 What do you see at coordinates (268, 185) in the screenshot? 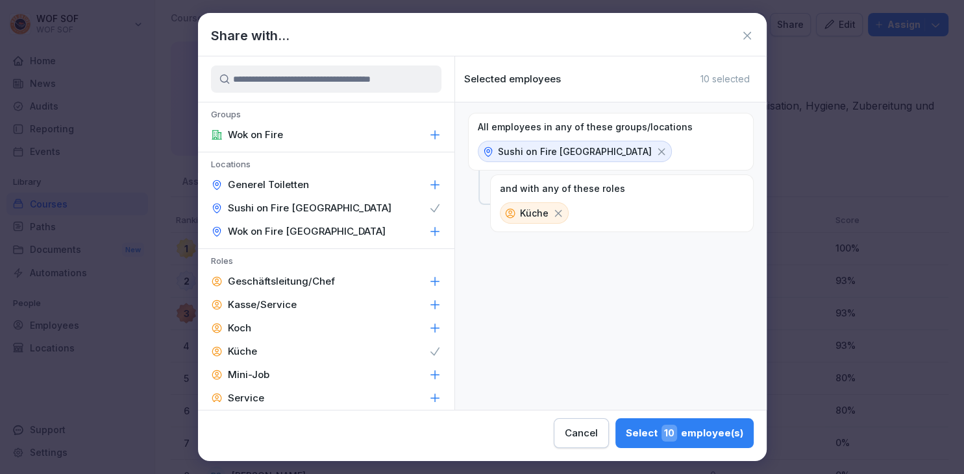
I see `p: Generel Toiletten` at bounding box center [268, 185].